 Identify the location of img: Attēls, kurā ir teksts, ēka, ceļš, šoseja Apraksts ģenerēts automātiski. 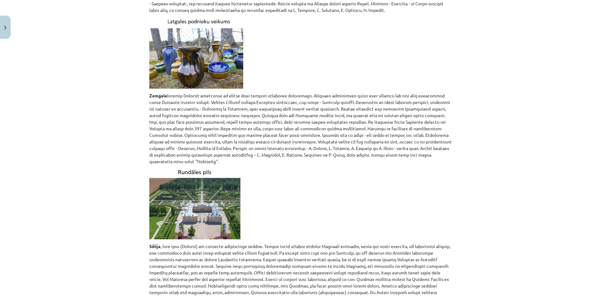
(195, 204).